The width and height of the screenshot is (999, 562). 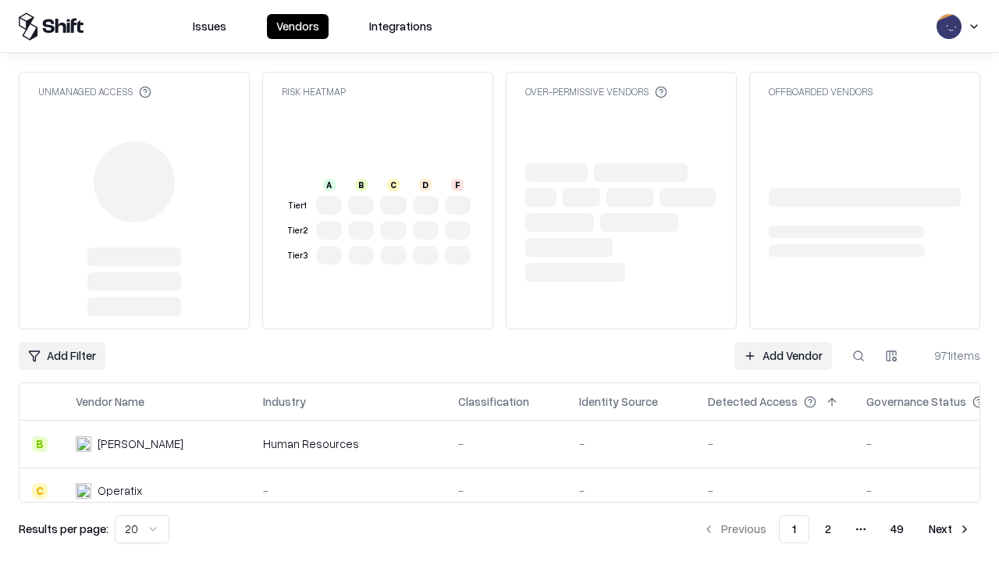 I want to click on div: Unmanaged Access, so click(x=94, y=91).